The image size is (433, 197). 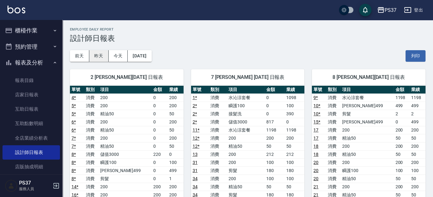 What do you see at coordinates (245, 122) in the screenshot?
I see `td: 儲值3000` at bounding box center [245, 122].